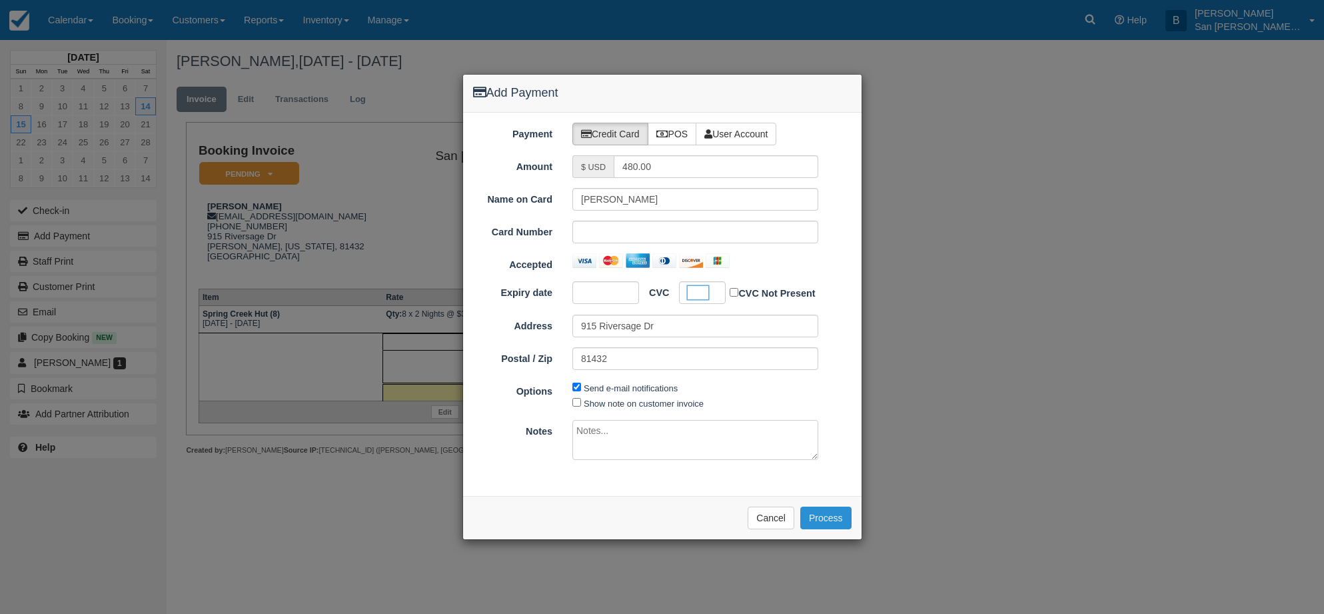 This screenshot has height=614, width=1324. I want to click on label: Expiry date, so click(513, 291).